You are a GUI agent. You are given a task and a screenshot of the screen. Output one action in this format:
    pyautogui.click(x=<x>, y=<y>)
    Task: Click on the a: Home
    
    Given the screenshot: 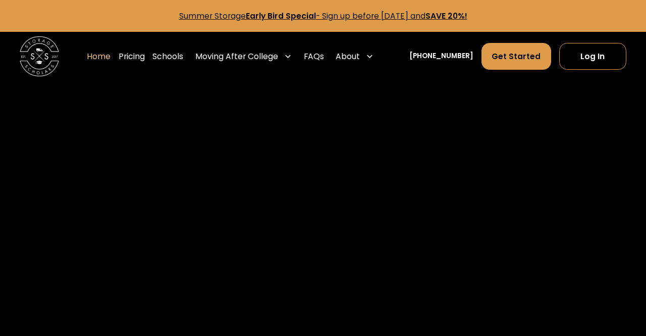 What is the action you would take?
    pyautogui.click(x=98, y=56)
    